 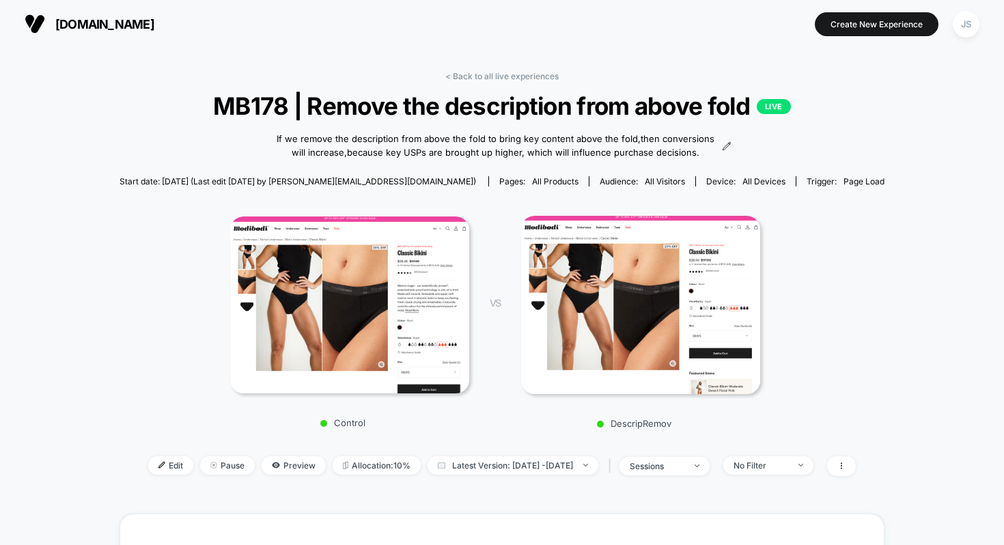 I want to click on button: JS, so click(x=966, y=24).